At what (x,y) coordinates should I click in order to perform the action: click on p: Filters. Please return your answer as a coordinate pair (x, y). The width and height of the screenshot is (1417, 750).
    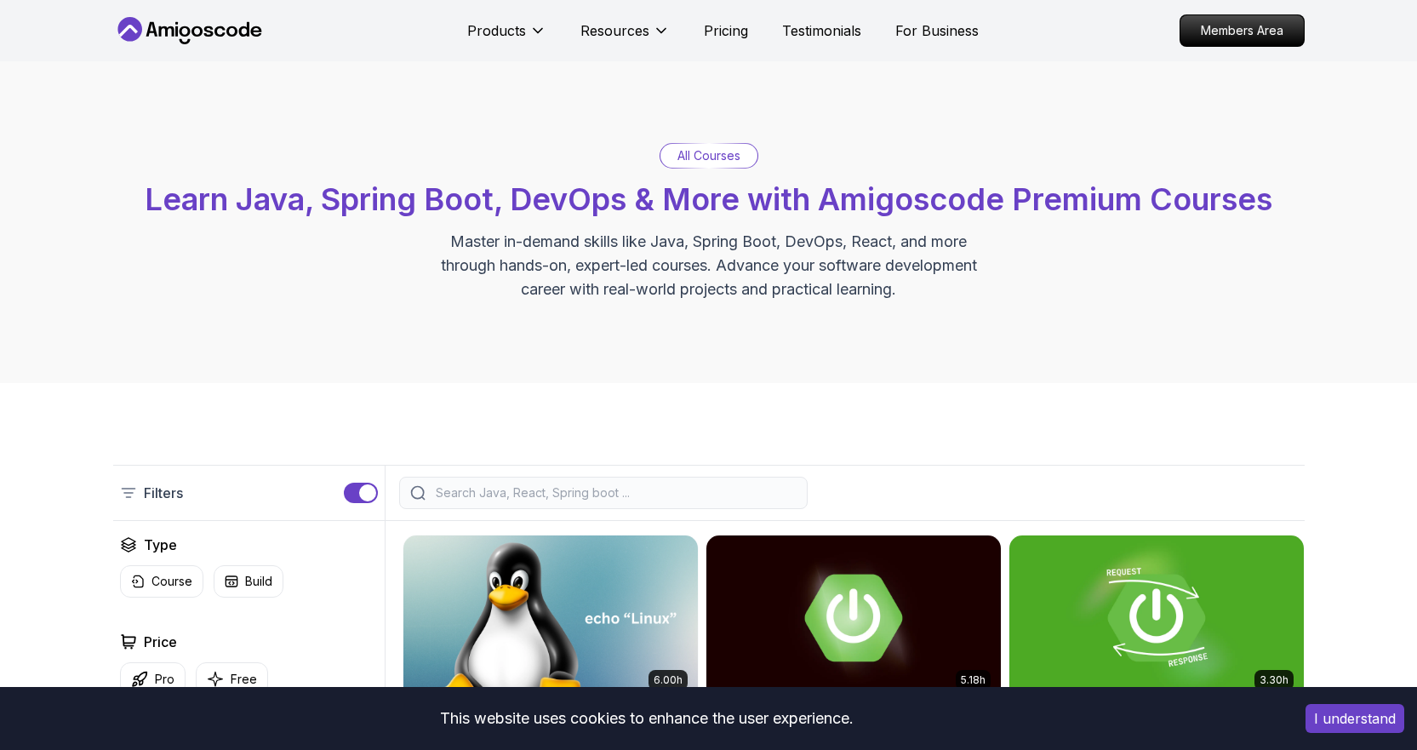
    Looking at the image, I should click on (163, 493).